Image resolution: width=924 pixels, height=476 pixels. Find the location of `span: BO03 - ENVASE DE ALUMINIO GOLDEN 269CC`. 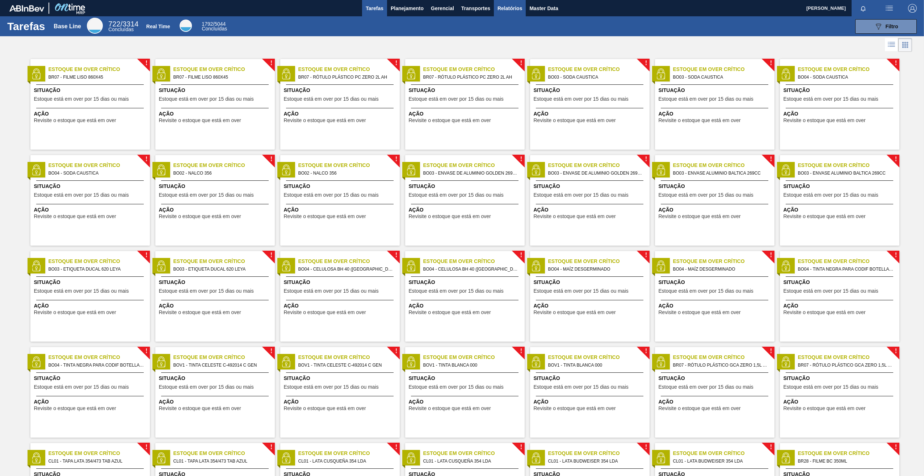

span: BO03 - ENVASE DE ALUMINIO GOLDEN 269CC is located at coordinates (596, 173).